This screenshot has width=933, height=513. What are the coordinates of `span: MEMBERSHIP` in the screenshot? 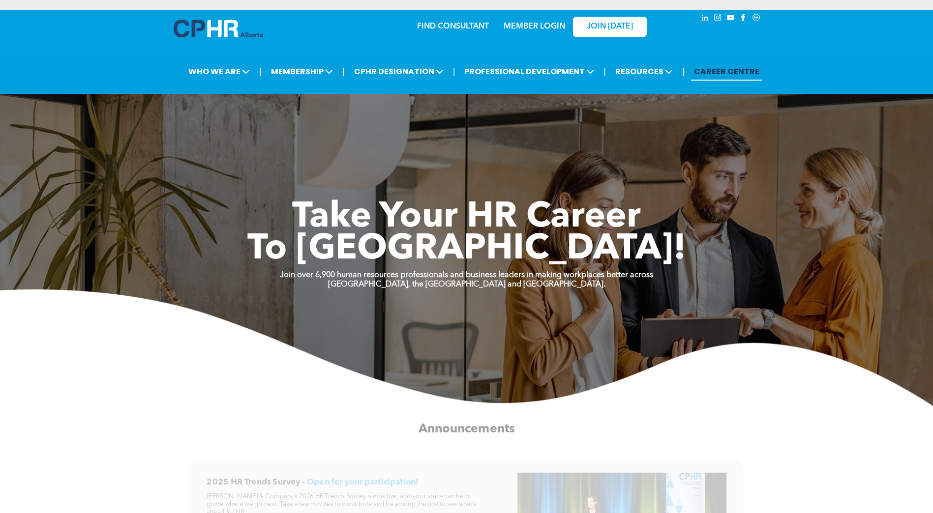 It's located at (302, 71).